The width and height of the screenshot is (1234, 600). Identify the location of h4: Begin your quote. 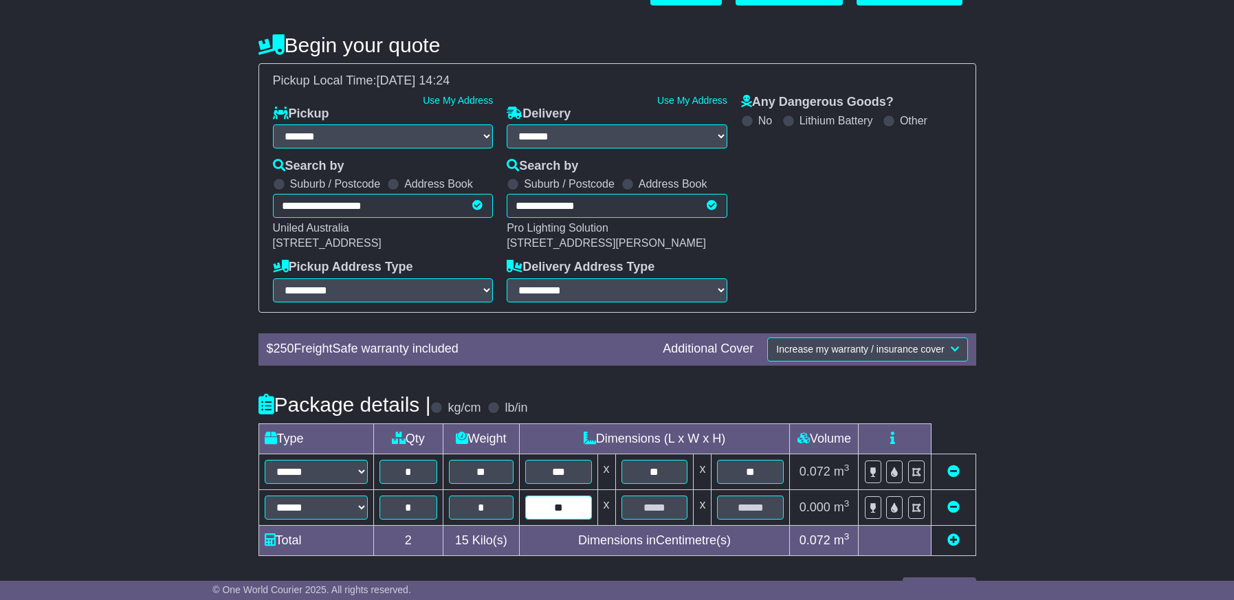
(617, 45).